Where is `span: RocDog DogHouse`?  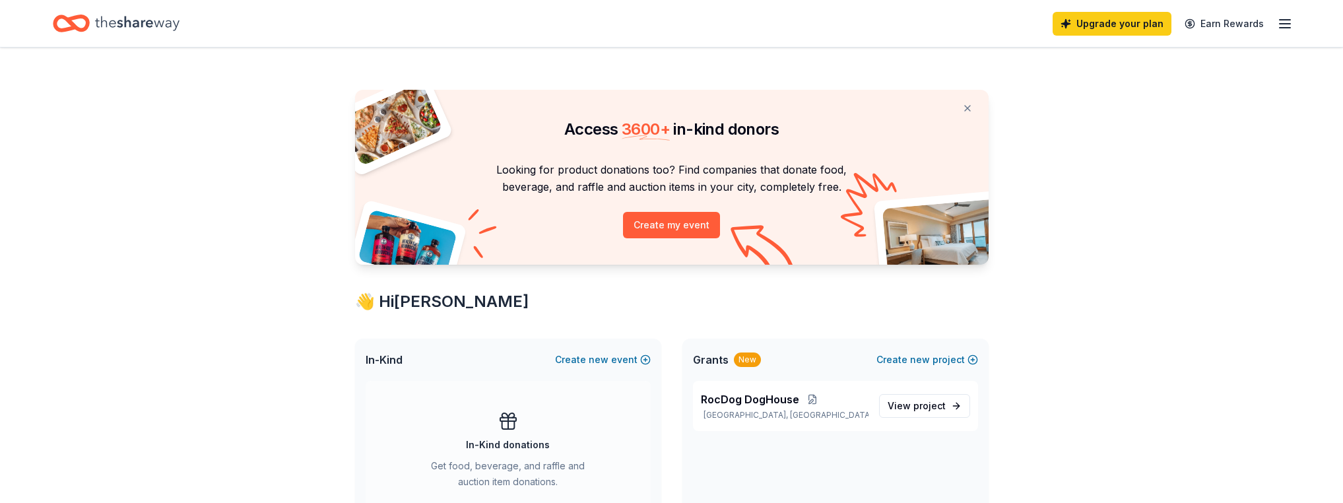
span: RocDog DogHouse is located at coordinates (750, 399).